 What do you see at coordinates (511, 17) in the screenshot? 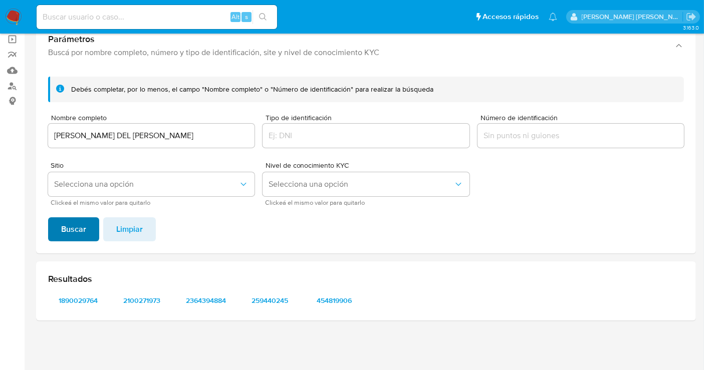
I see `span: Accesos rápidos` at bounding box center [511, 17].